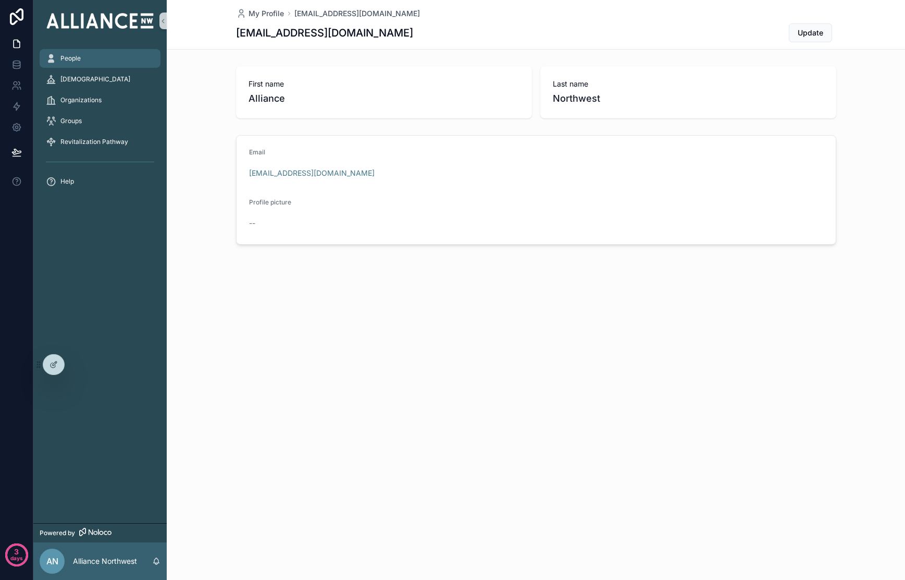  I want to click on a: Revitalization Pathway, so click(100, 142).